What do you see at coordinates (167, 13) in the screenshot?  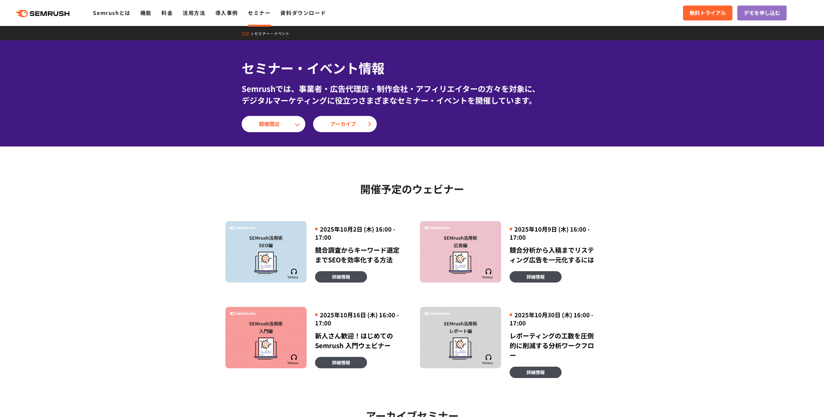 I see `a: 料金` at bounding box center [167, 13].